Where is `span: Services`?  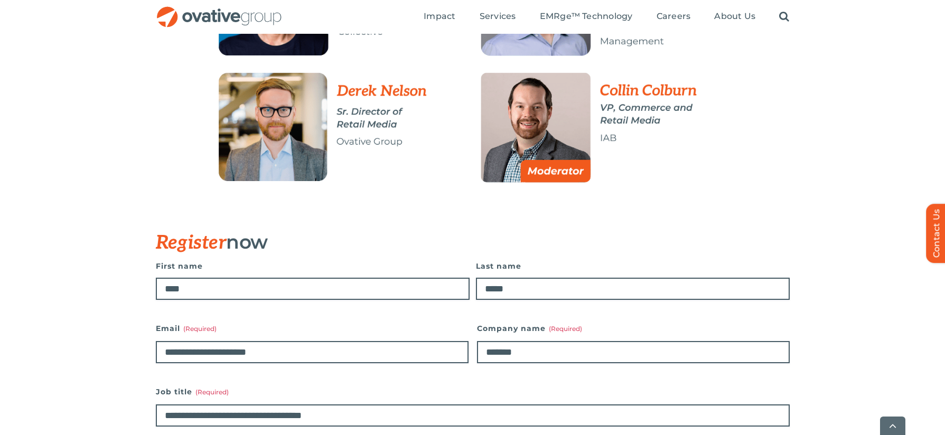 span: Services is located at coordinates (497, 16).